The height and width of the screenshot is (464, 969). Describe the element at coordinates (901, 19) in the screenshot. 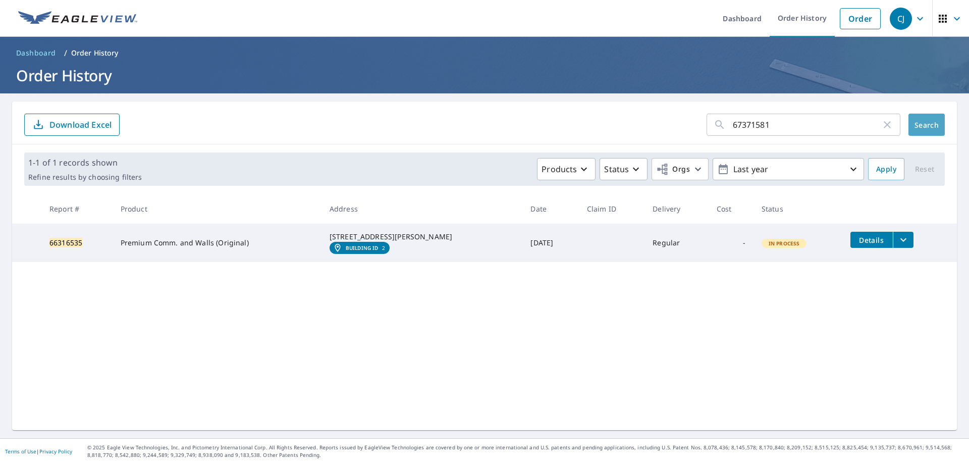

I see `div: CJ` at that location.